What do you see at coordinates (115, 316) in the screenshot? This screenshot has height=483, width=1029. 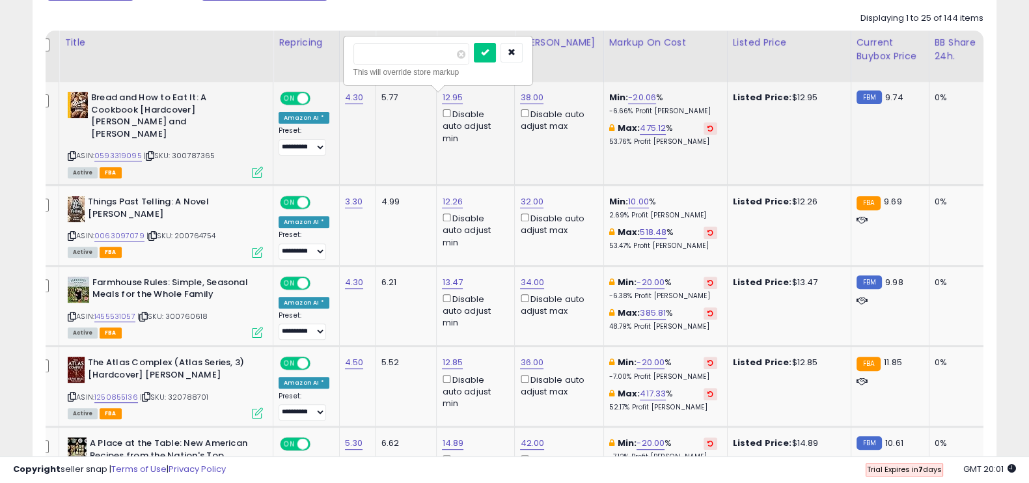 I see `a: 1455531057` at bounding box center [115, 316].